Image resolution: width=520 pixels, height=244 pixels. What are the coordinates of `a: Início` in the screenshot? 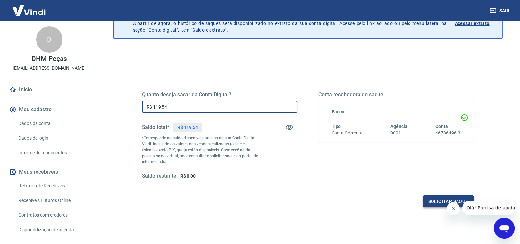 It's located at (49, 90).